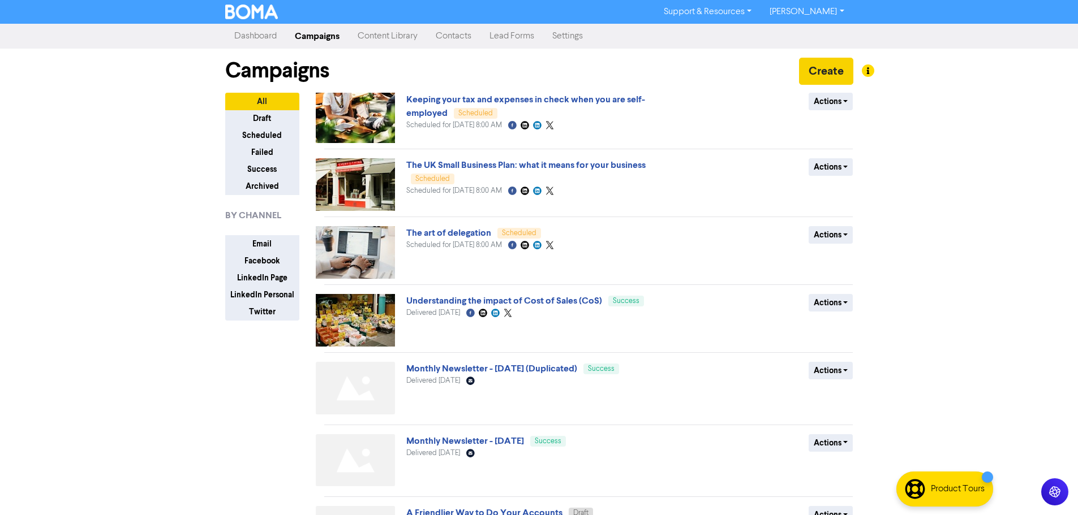 This screenshot has width=1078, height=515. Describe the element at coordinates (1050, 488) in the screenshot. I see `div: Chat Widget` at that location.